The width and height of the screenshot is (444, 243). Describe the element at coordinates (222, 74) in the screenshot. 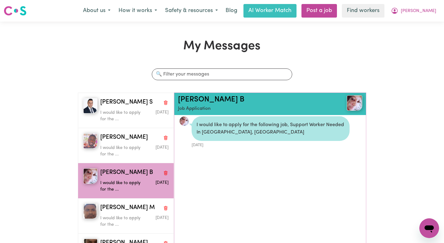

I see `input: 🔍 Filter your messages` at that location.